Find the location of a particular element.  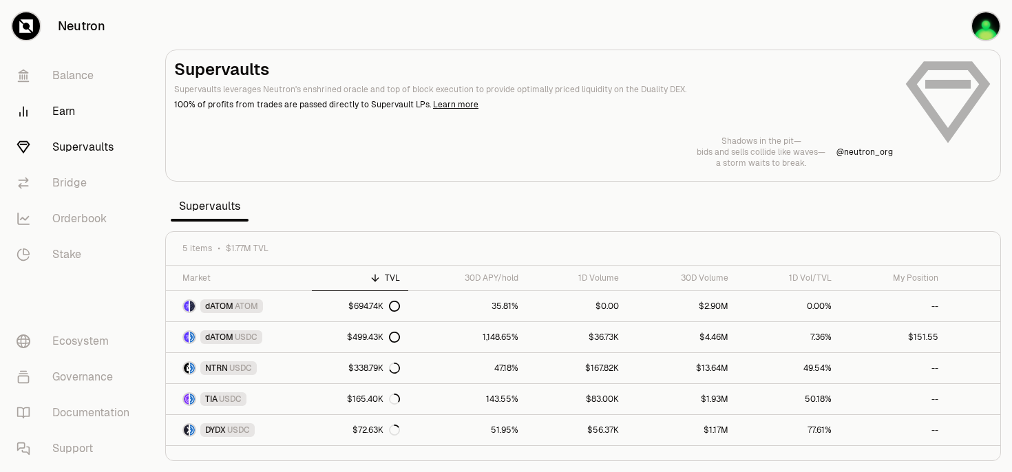

a: $0.00 is located at coordinates (577, 306).